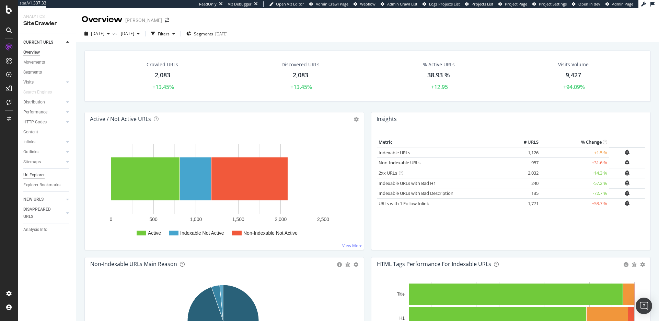 The image size is (659, 321). Describe the element at coordinates (619, 4) in the screenshot. I see `a: Admin Page` at that location.